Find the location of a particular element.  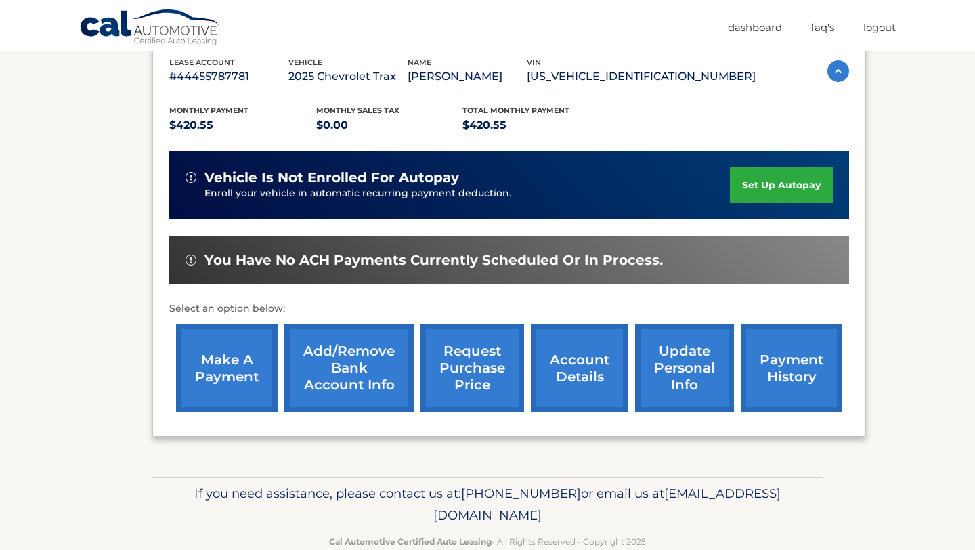

p: Enroll your vehicle in automatic recurring payment deduction. is located at coordinates (467, 194).